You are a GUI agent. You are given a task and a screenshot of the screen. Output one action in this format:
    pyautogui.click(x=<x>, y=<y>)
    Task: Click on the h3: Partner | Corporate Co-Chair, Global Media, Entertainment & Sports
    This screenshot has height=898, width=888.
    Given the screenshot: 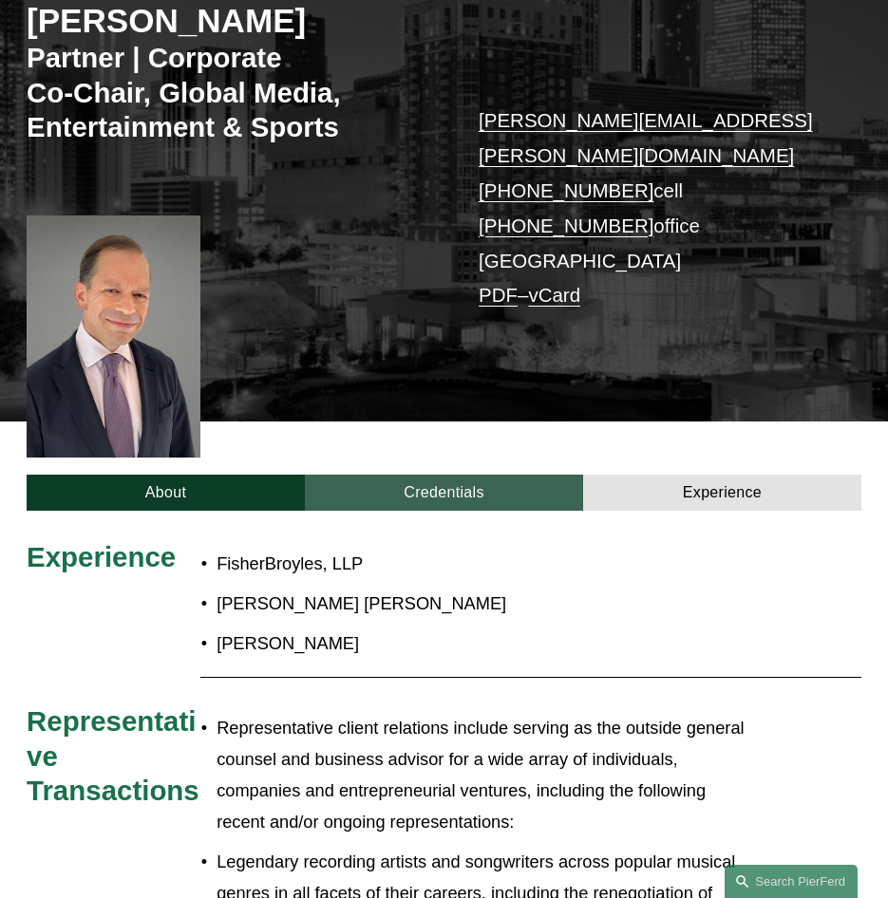 What is the action you would take?
    pyautogui.click(x=217, y=92)
    